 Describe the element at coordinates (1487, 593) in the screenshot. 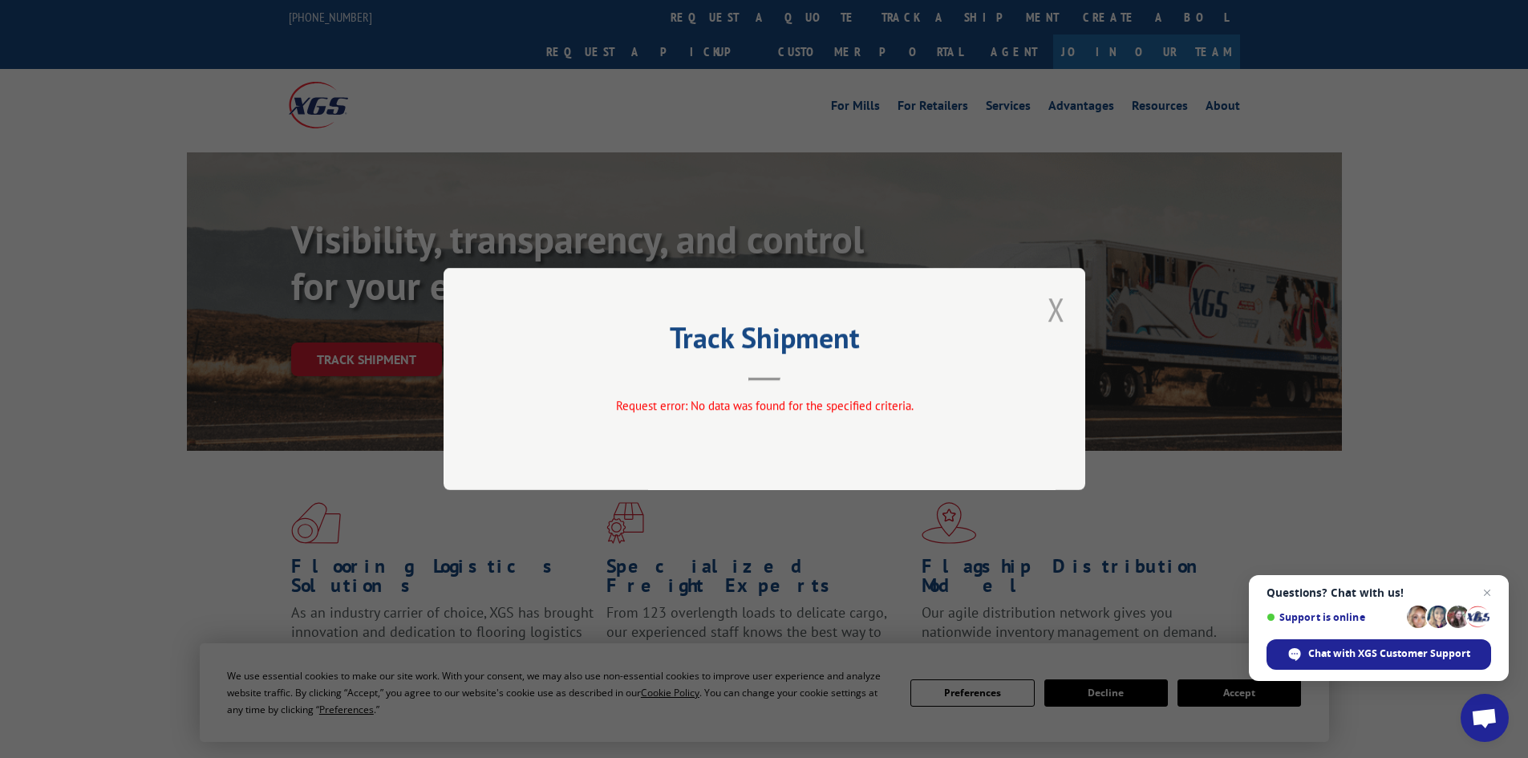

I see `span: Close chat` at that location.